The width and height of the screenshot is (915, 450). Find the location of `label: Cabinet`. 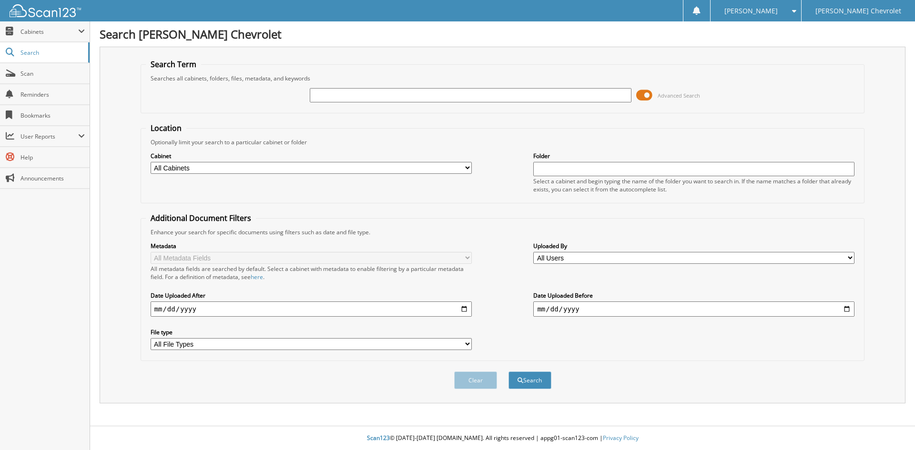

label: Cabinet is located at coordinates (311, 156).